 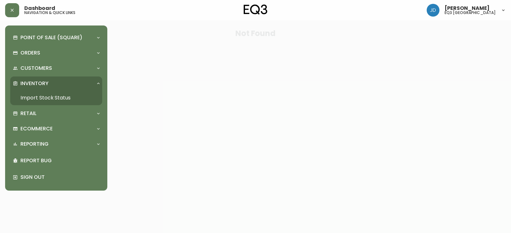 I want to click on div: Sign Out, so click(x=56, y=178).